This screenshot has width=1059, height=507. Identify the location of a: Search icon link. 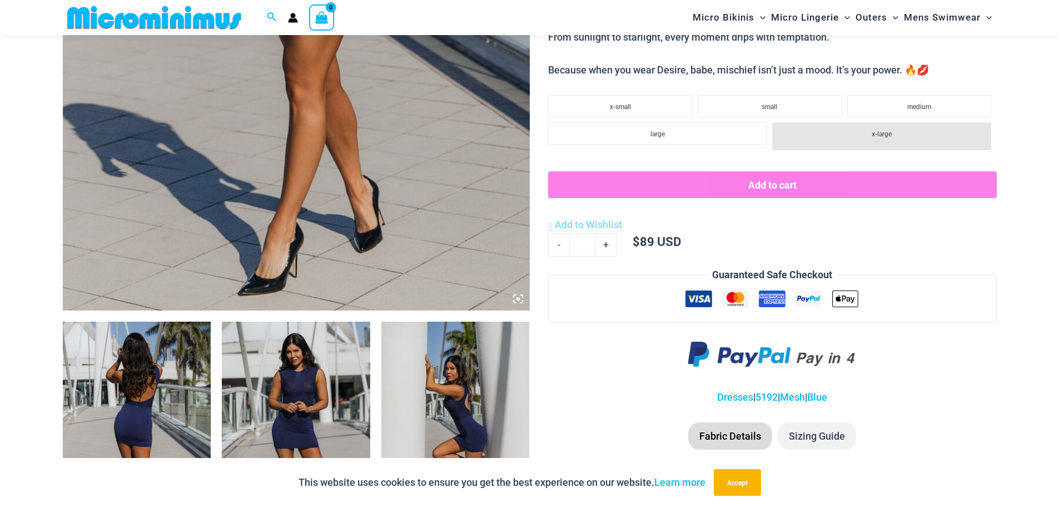
(272, 17).